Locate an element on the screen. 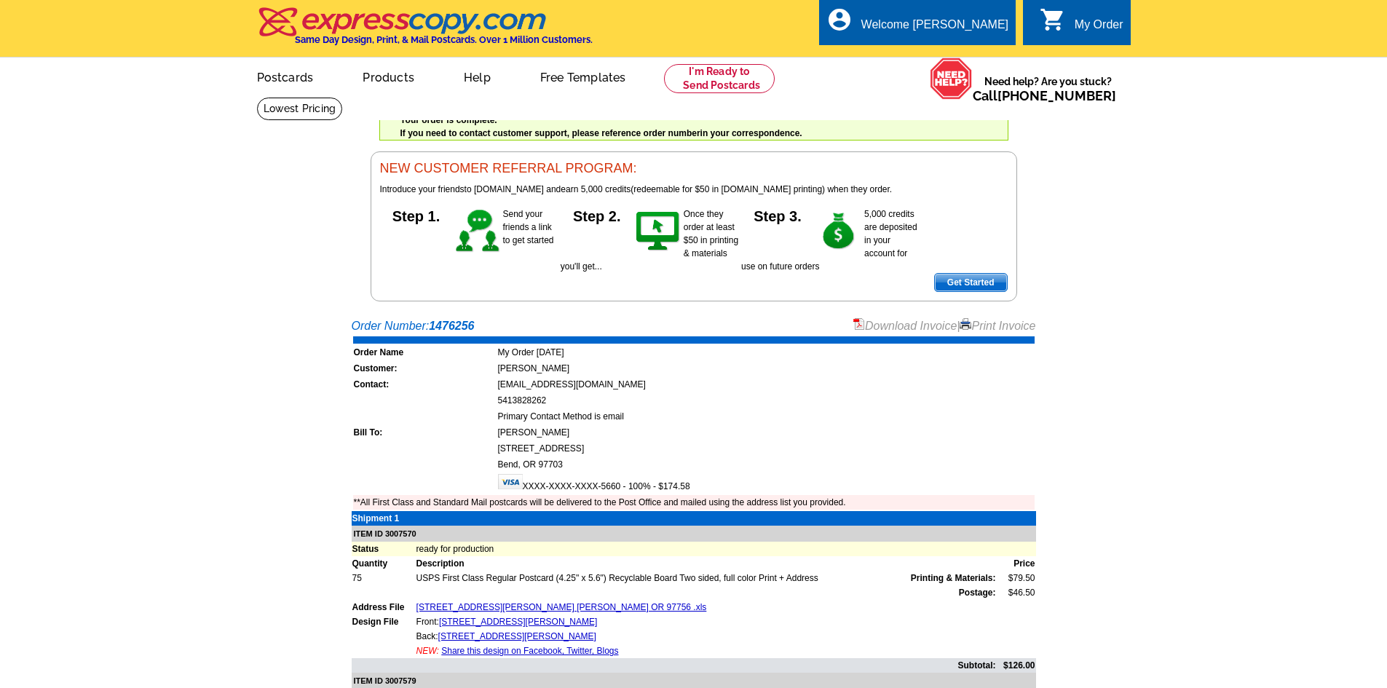 The image size is (1387, 688). img: step-2.gif is located at coordinates (658, 232).